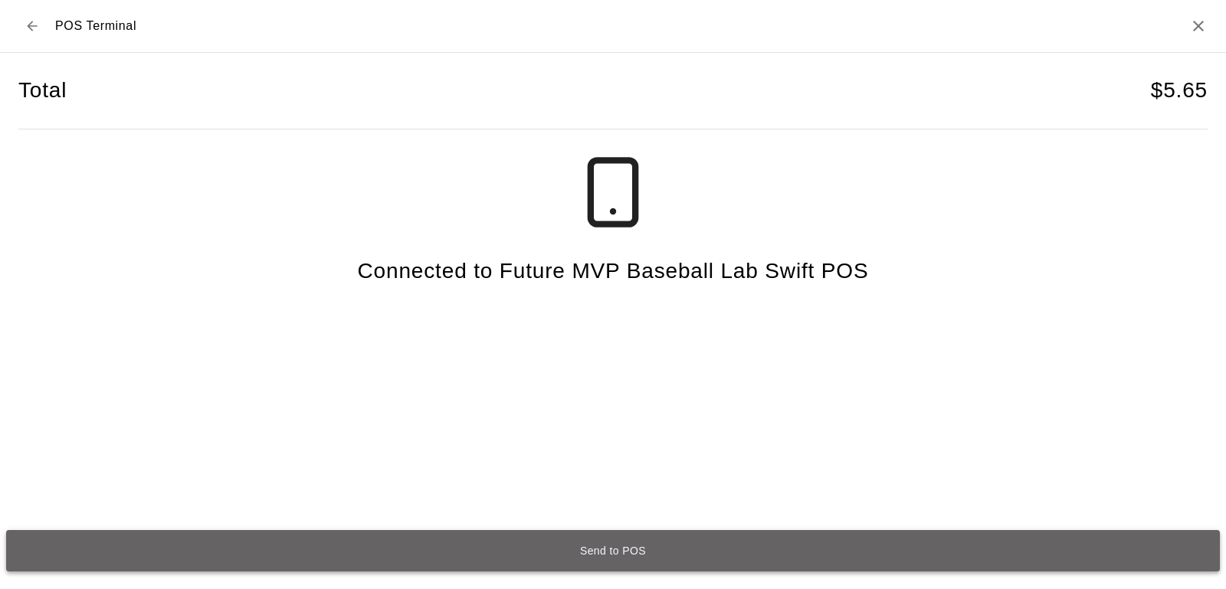 The image size is (1226, 589). What do you see at coordinates (42, 90) in the screenshot?
I see `h4: Total` at bounding box center [42, 90].